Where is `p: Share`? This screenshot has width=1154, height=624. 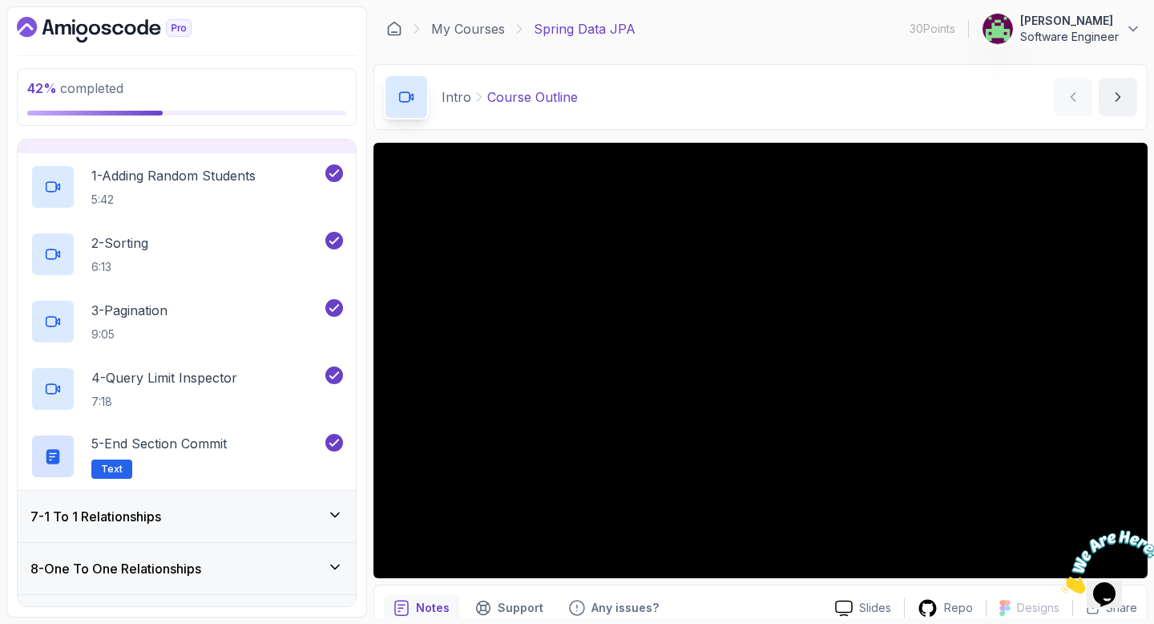
p: Share is located at coordinates (1121, 608).